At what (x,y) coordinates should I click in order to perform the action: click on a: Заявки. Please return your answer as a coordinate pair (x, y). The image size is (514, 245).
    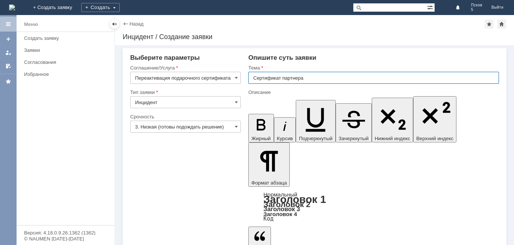
    Looking at the image, I should click on (67, 50).